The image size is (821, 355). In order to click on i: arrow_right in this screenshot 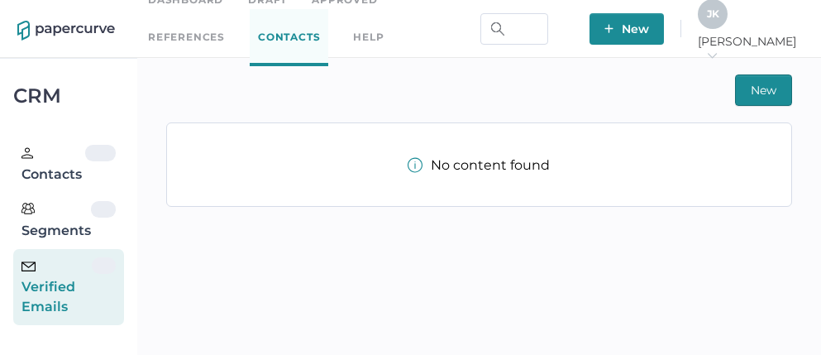, I will do `click(712, 55)`.